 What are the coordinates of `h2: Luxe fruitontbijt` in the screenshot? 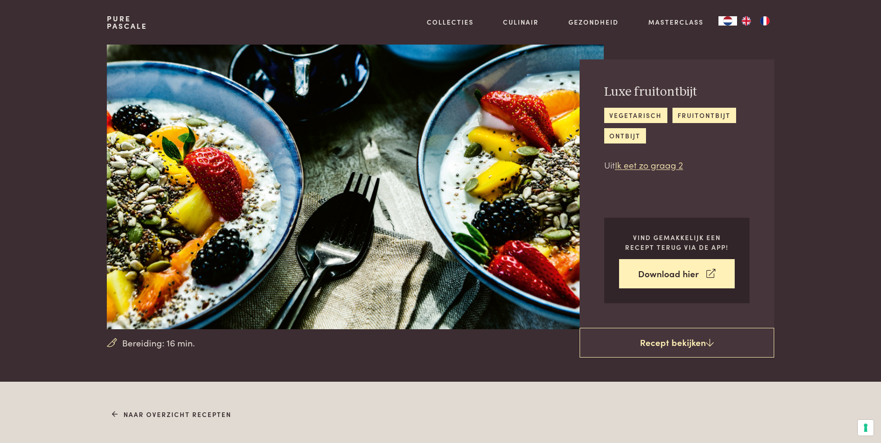 It's located at (677, 92).